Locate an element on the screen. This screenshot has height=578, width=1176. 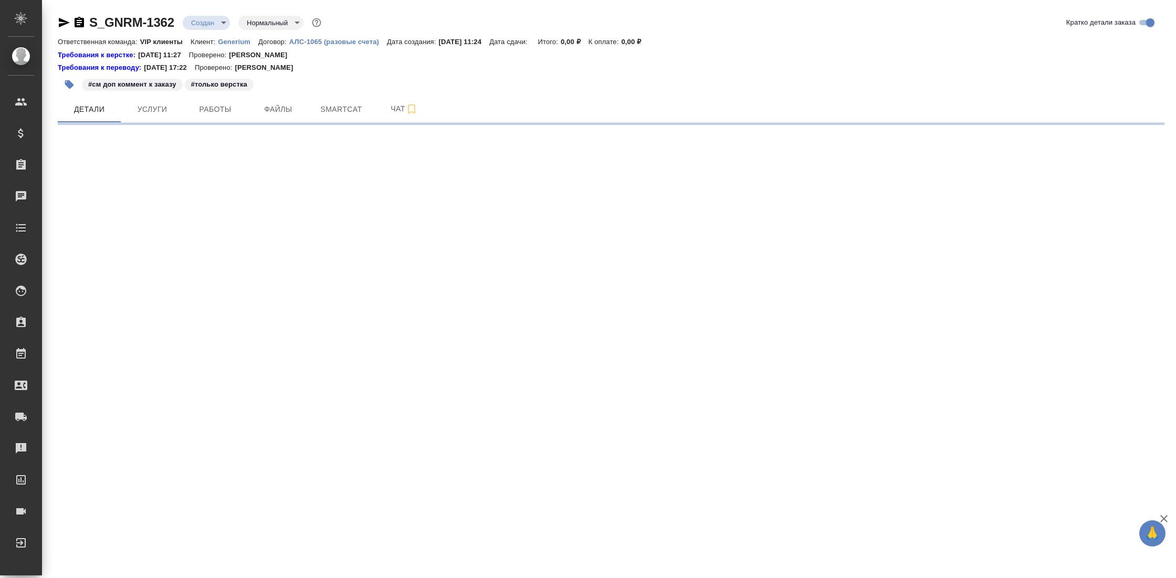
p: Generium is located at coordinates (238, 41).